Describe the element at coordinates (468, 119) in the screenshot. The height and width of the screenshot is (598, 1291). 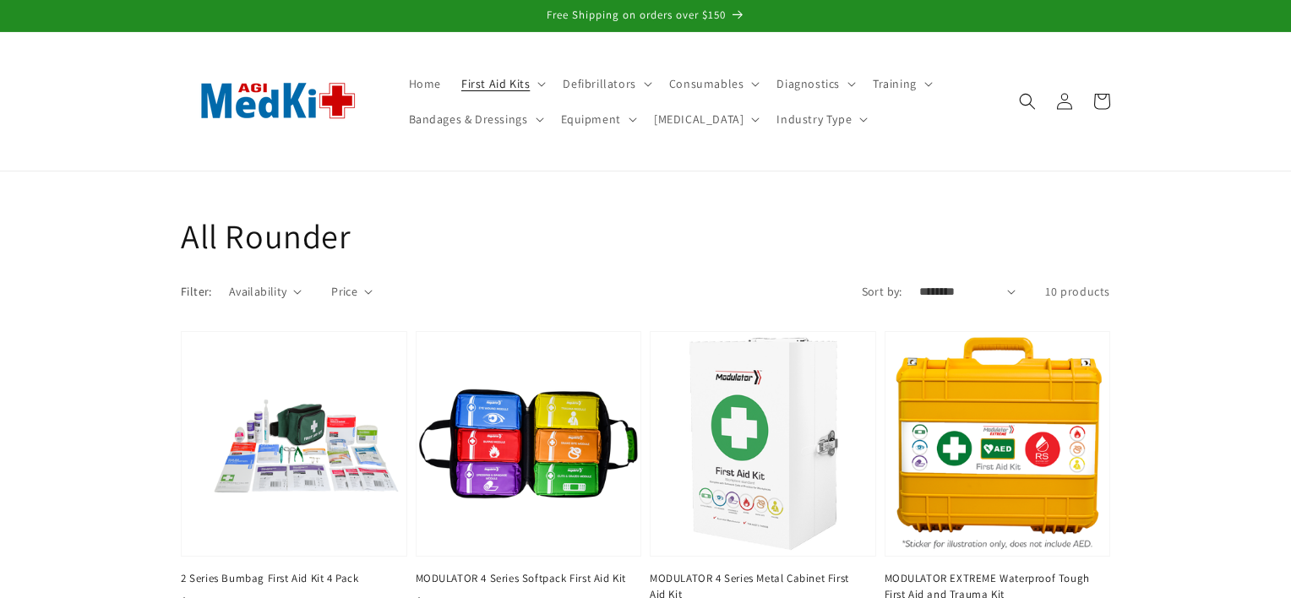
I see `span: Bandages & Dressings` at that location.